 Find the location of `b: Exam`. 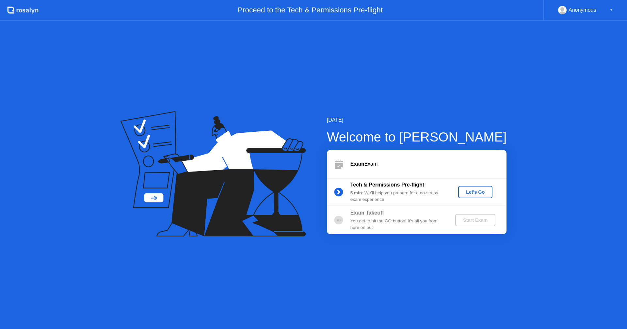

b: Exam is located at coordinates (357, 164).